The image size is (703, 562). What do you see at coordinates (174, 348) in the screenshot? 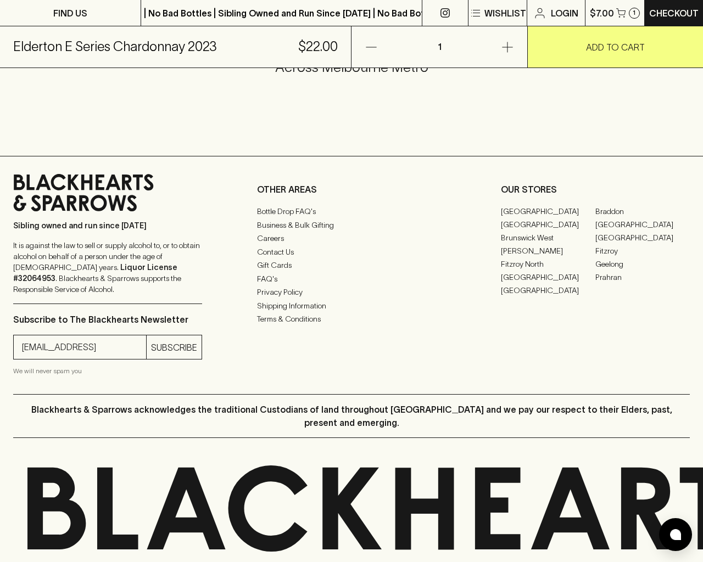
I see `p: SUBSCRIBE` at bounding box center [174, 348].